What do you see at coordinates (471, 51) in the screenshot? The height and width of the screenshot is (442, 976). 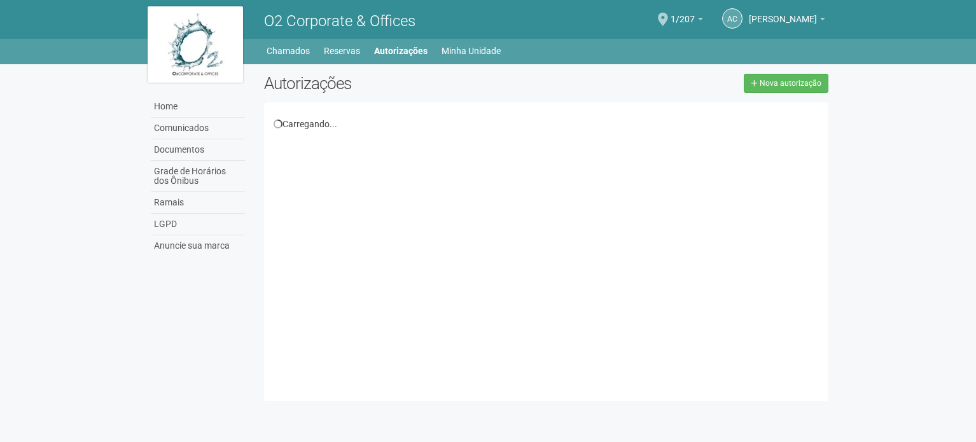 I see `a: Minha Unidade` at bounding box center [471, 51].